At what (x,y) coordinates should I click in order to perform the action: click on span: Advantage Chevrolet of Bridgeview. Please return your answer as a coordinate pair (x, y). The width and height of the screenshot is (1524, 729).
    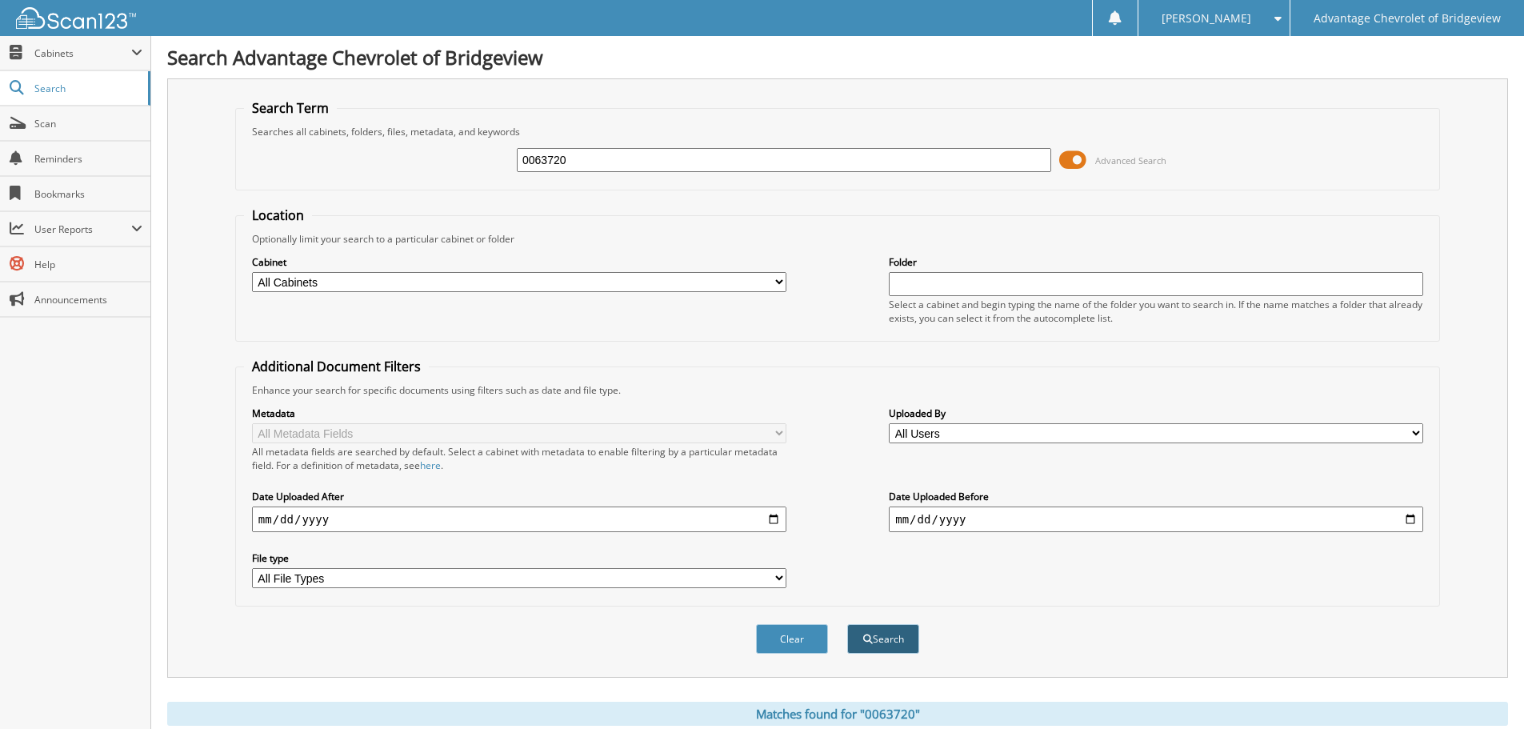
    Looking at the image, I should click on (1407, 18).